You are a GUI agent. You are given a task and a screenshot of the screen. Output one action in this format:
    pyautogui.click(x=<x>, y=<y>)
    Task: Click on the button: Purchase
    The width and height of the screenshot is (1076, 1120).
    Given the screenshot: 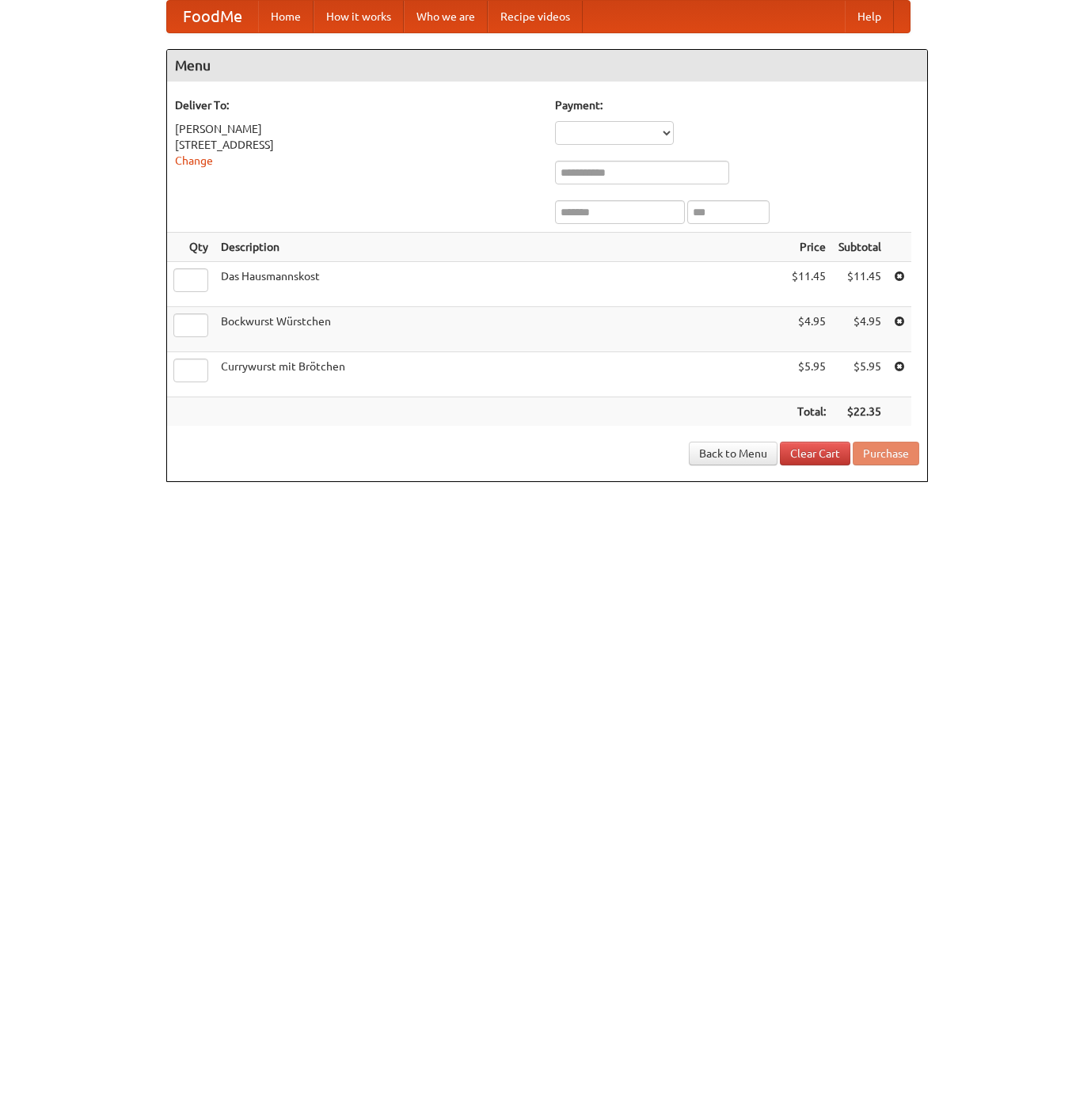 What is the action you would take?
    pyautogui.click(x=887, y=453)
    